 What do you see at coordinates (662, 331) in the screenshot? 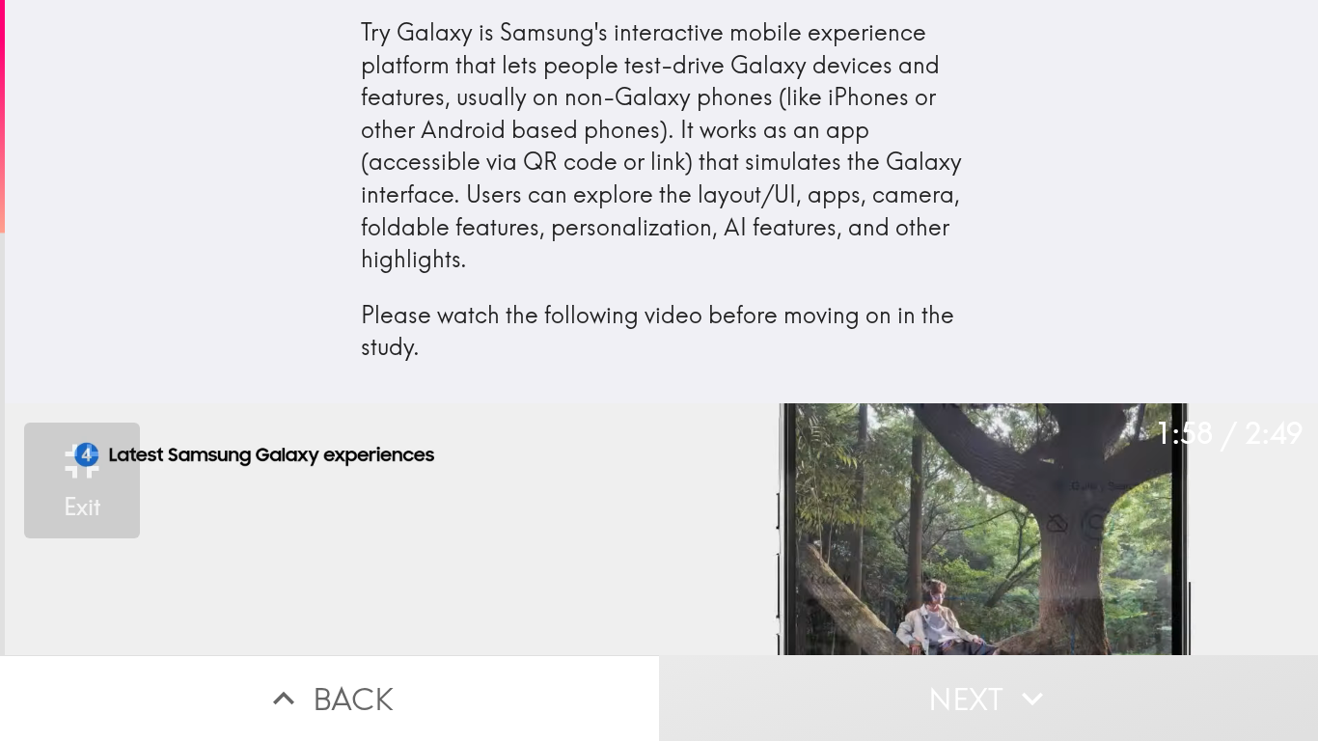
I see `p: Please watch the following video before moving on in the study.` at bounding box center [662, 331].